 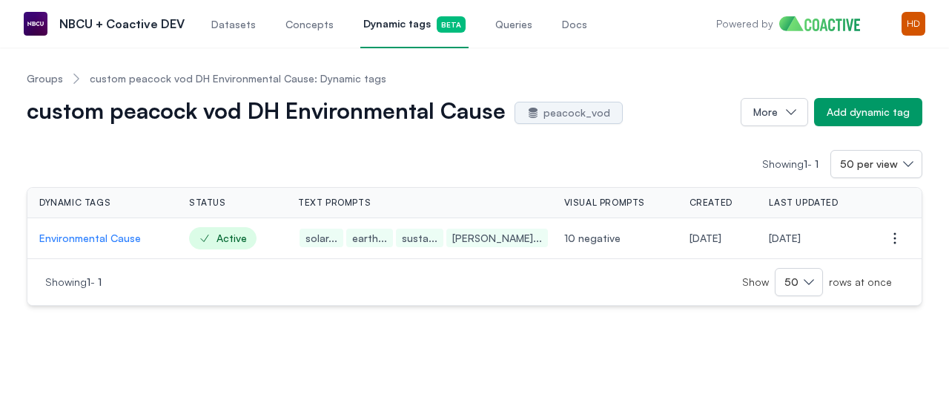 What do you see at coordinates (577, 113) in the screenshot?
I see `span: peacock_vod` at bounding box center [577, 113].